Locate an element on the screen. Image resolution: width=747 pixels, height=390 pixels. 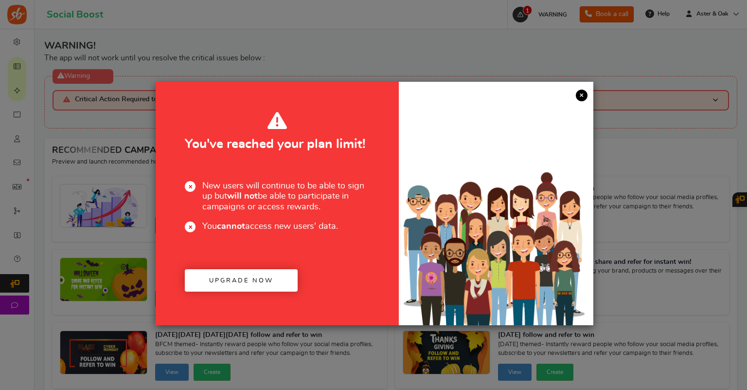
span: New users will continue to be able to sign up but be able to participate in campaigns or access r... is located at coordinates (277, 197).